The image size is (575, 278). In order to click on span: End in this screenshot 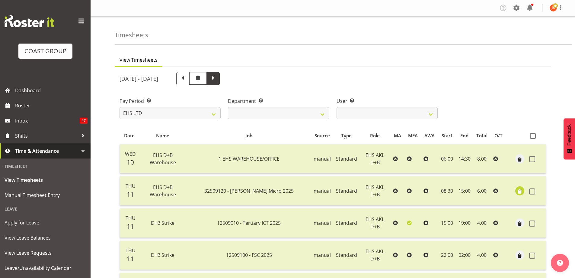, I will do `click(464, 135)`.